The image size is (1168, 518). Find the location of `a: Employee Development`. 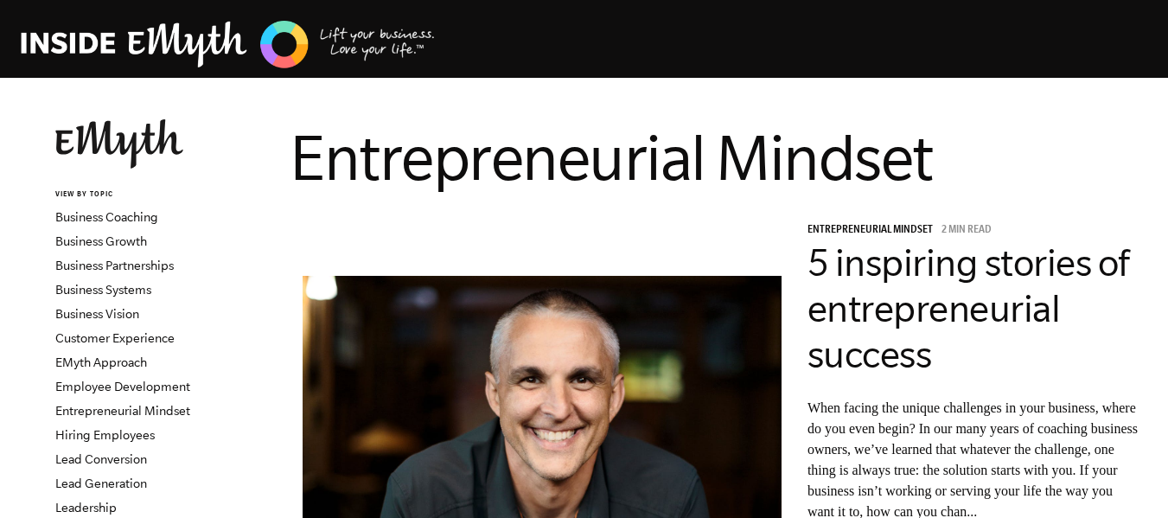

a: Employee Development is located at coordinates (123, 386).